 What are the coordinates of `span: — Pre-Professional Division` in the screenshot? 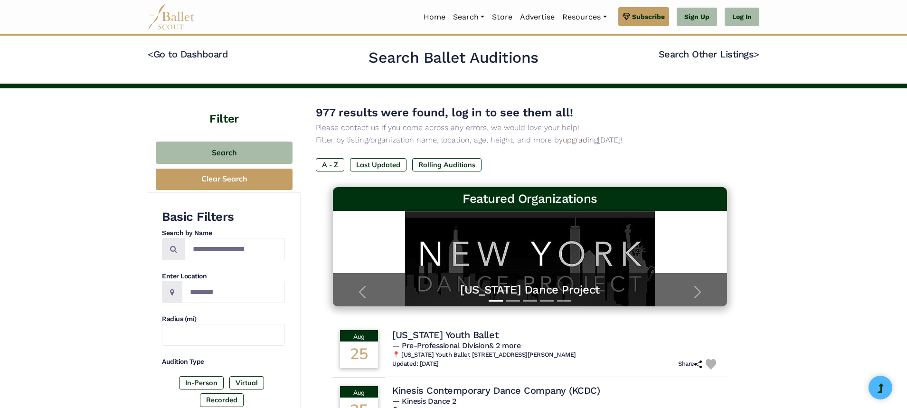 It's located at (457, 345).